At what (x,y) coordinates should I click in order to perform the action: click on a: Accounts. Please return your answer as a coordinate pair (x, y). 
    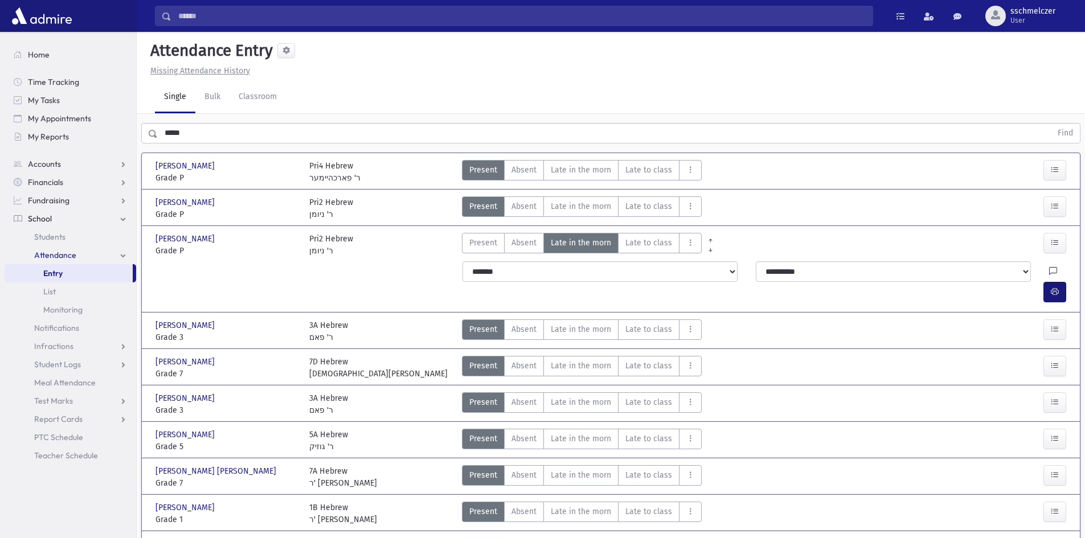
    Looking at the image, I should click on (70, 164).